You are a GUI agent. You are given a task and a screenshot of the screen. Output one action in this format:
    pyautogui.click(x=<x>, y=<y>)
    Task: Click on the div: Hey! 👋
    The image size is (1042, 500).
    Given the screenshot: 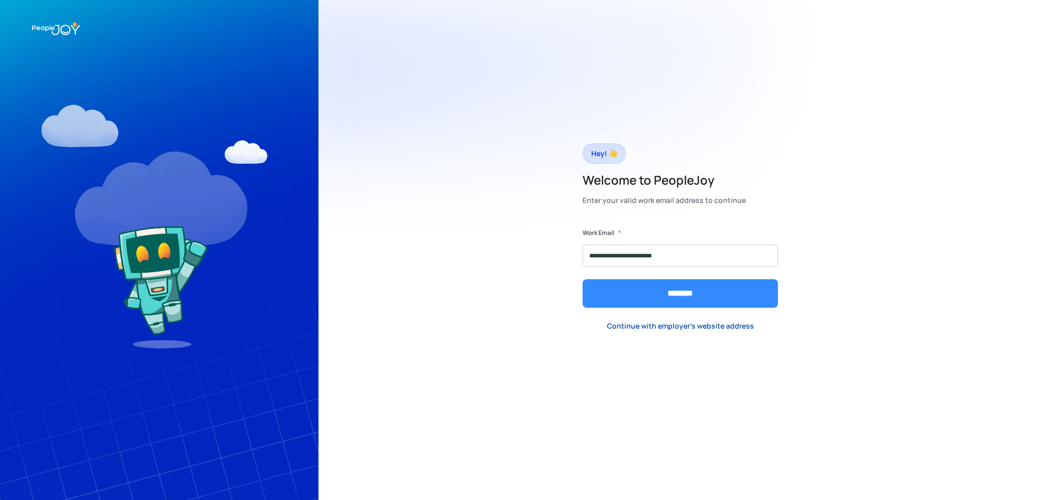 What is the action you would take?
    pyautogui.click(x=604, y=154)
    